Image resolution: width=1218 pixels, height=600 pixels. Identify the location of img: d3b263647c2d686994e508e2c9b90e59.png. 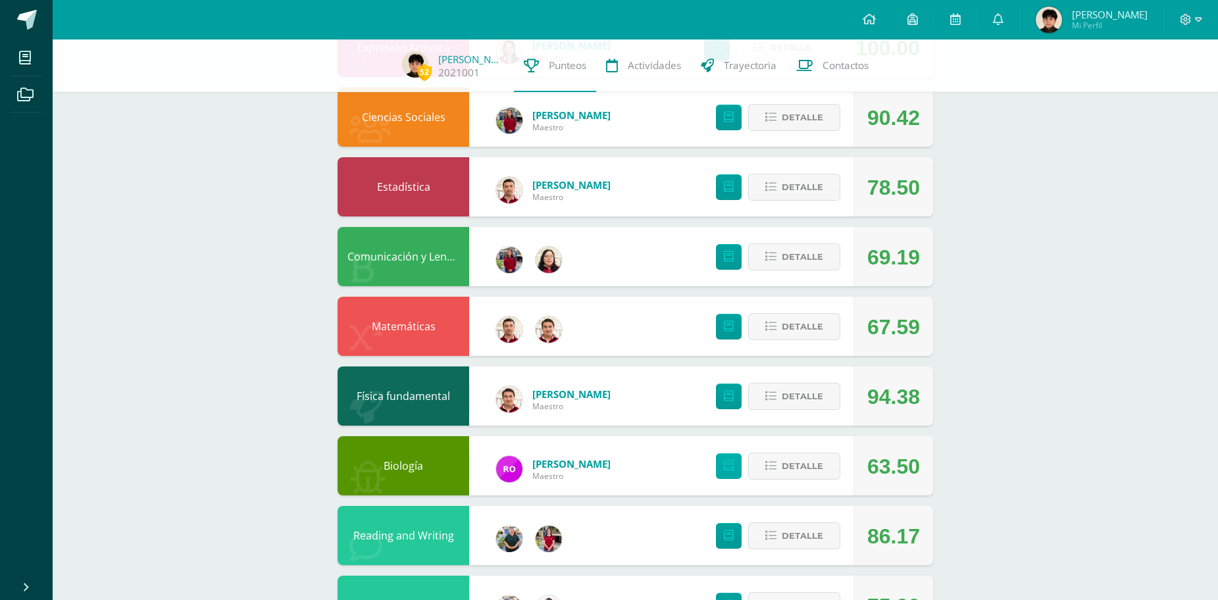
(509, 539).